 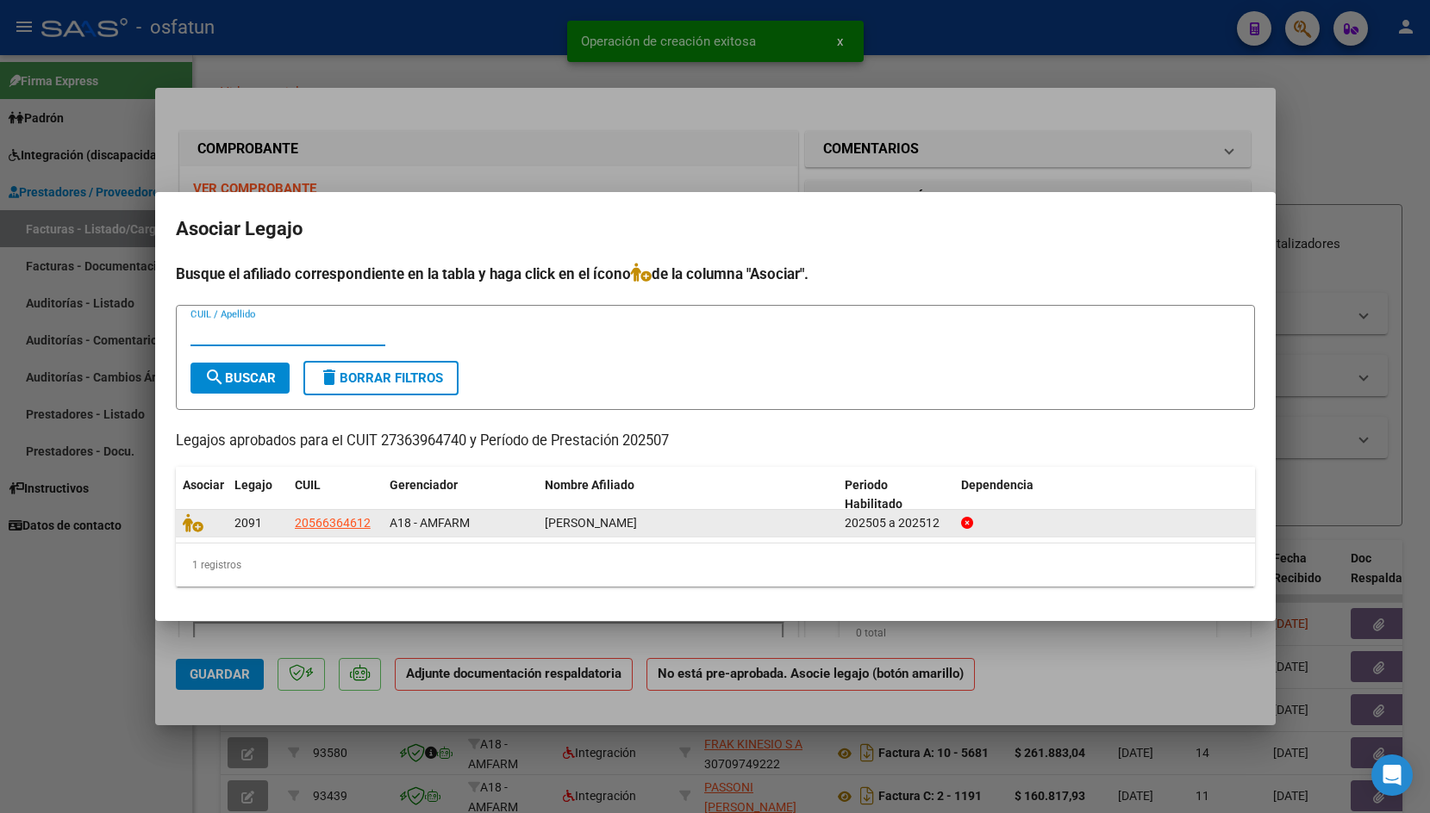 What do you see at coordinates (895, 495) in the screenshot?
I see `datatable-header-cell: Periodo Habilitado` at bounding box center [895, 495].